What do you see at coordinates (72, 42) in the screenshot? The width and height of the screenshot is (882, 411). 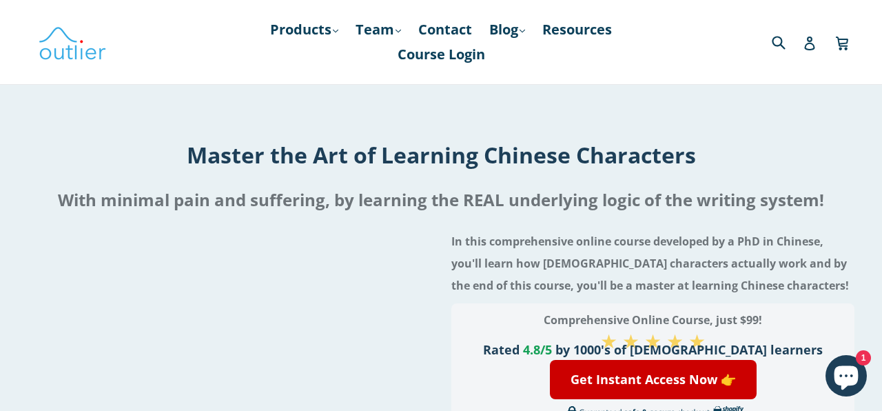 I see `img: Outlier Linguistics` at bounding box center [72, 42].